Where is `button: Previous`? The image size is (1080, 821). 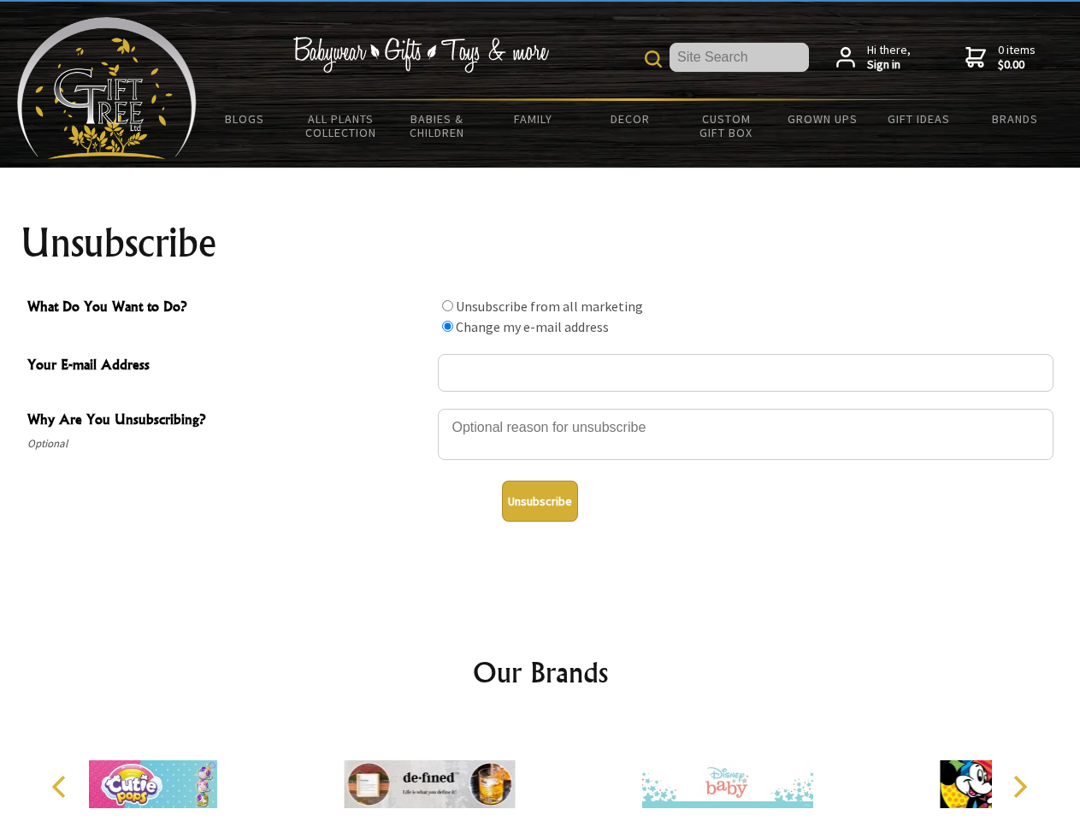
button: Previous is located at coordinates (62, 787).